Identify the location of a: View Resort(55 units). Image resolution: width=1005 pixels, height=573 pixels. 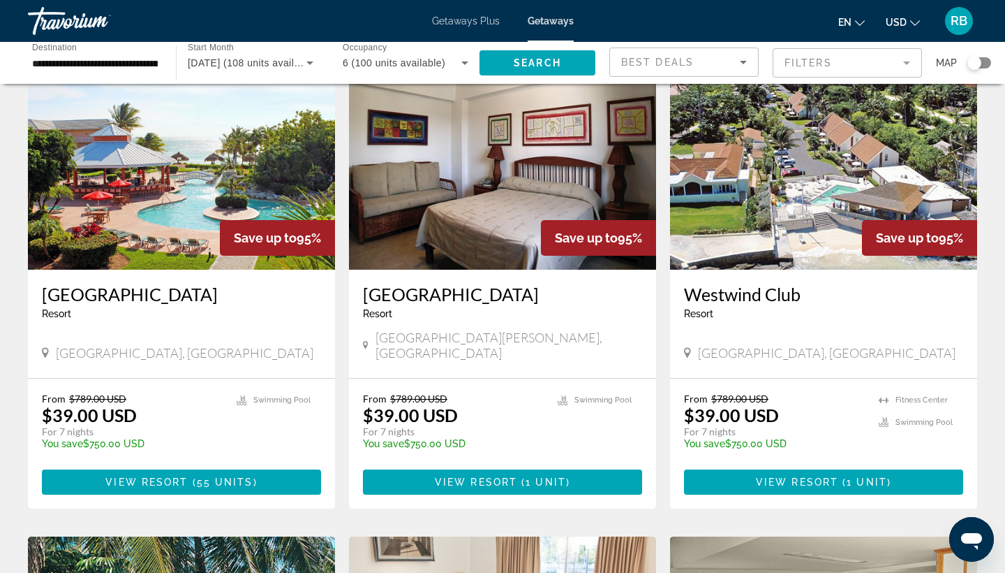
(182, 482).